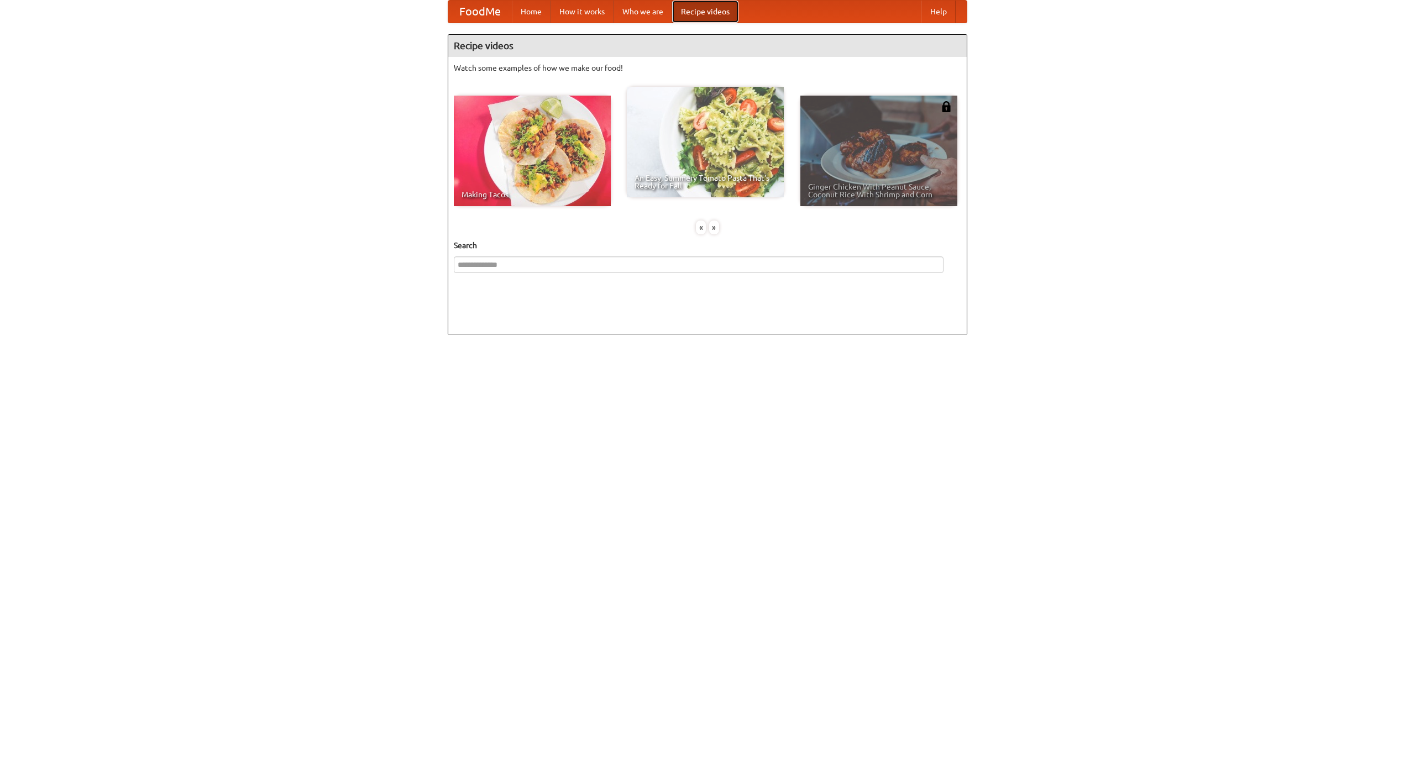  Describe the element at coordinates (582, 12) in the screenshot. I see `a: How it works` at that location.